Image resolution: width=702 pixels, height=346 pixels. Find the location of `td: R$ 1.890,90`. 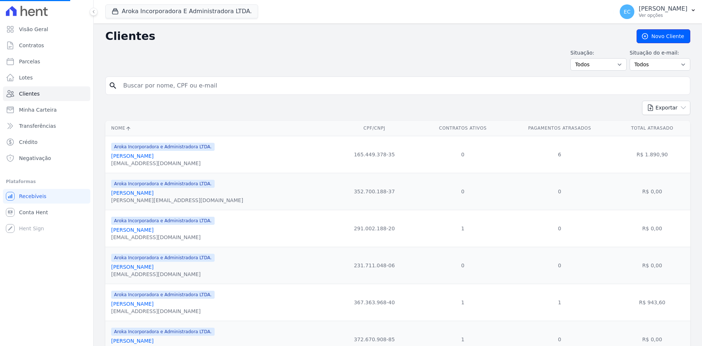

td: R$ 1.890,90 is located at coordinates (652, 154).